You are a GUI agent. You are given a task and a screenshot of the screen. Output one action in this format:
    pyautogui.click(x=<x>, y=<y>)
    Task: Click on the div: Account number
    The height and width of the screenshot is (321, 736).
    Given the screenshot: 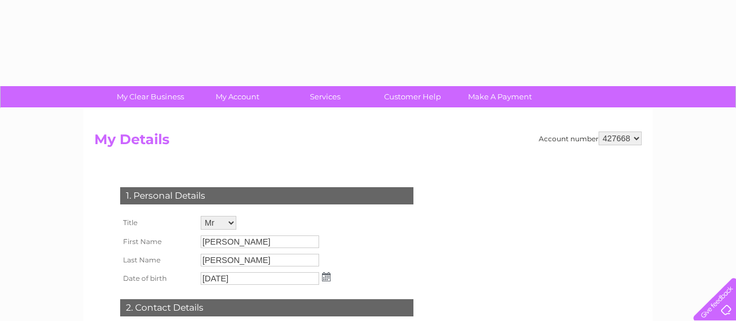 What is the action you would take?
    pyautogui.click(x=590, y=139)
    